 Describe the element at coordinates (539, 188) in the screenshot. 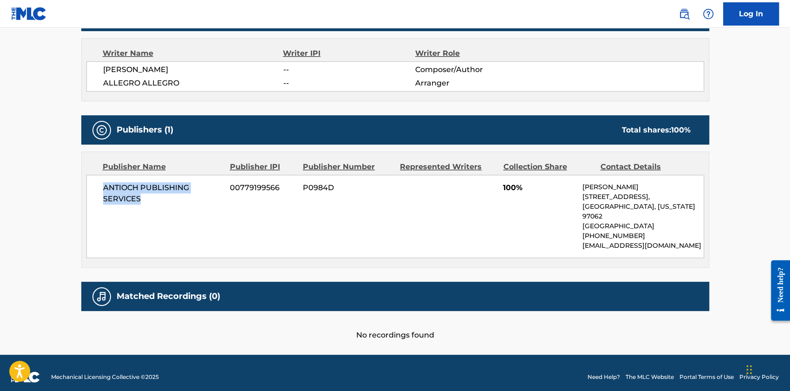

I see `span: 100%` at that location.